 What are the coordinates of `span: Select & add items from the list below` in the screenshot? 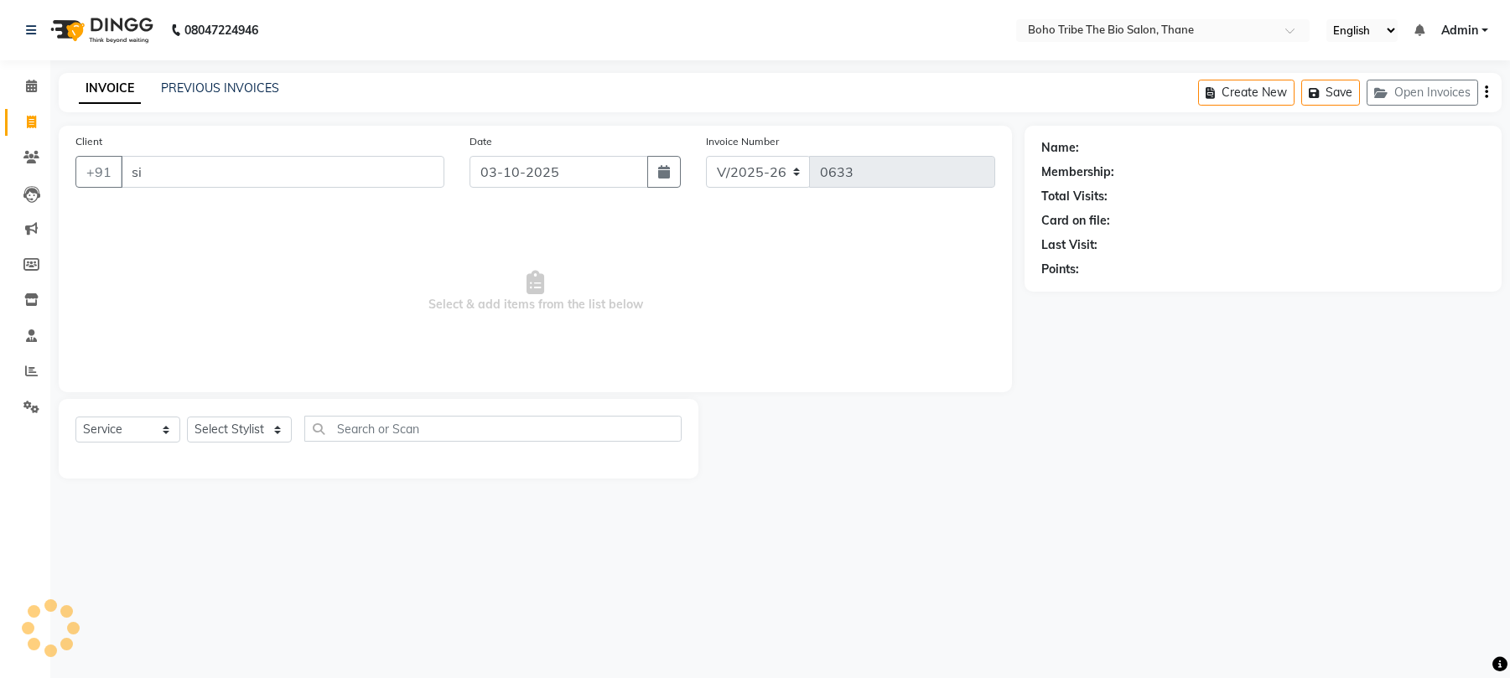 It's located at (535, 292).